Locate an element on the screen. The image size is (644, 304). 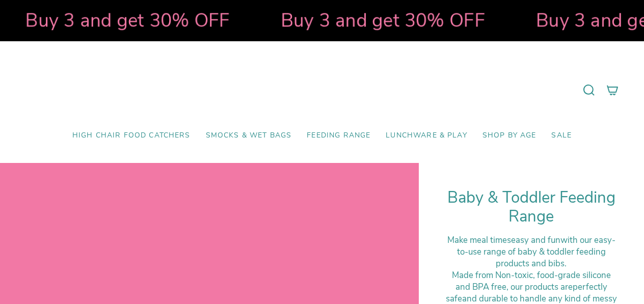
a: Feeding Range is located at coordinates (338, 135).